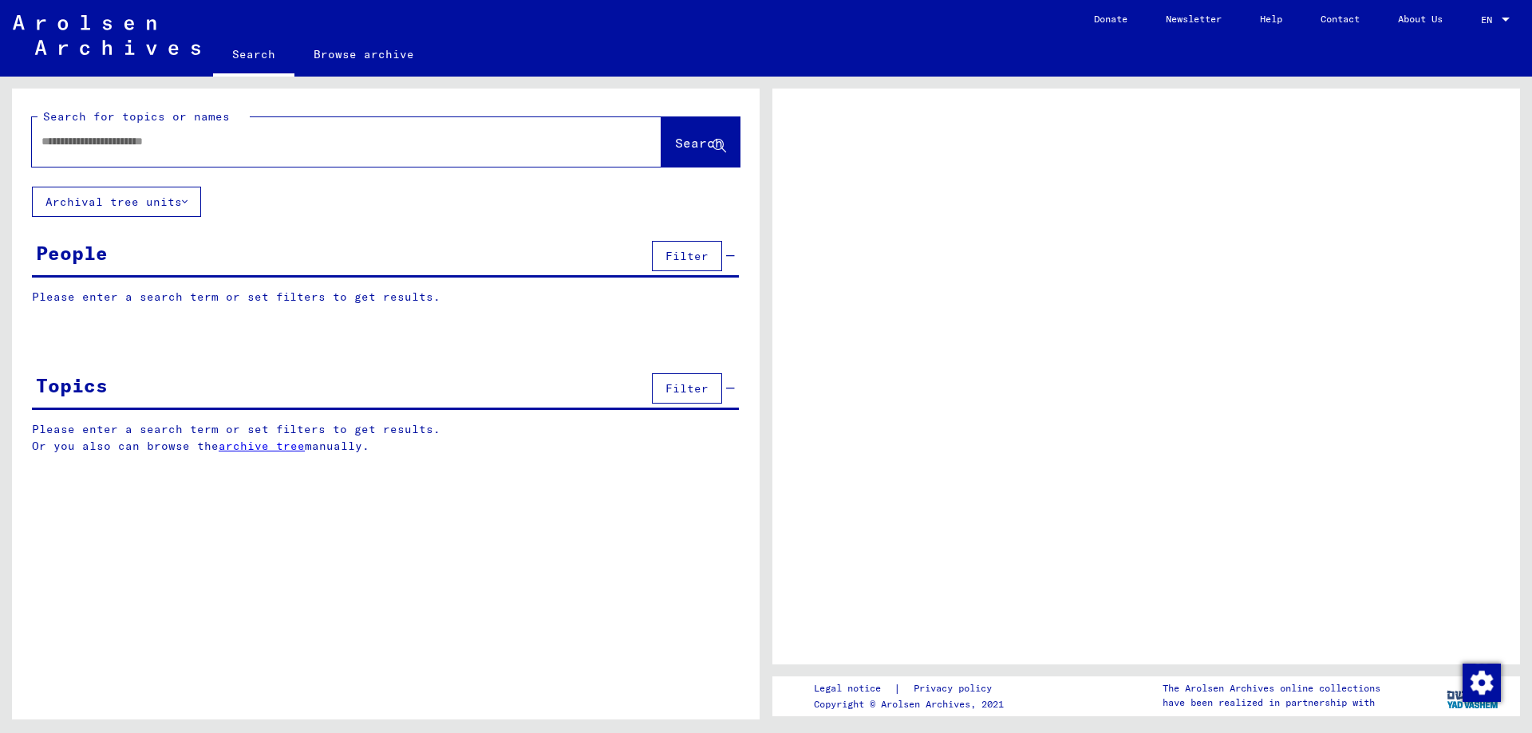  Describe the element at coordinates (912, 705) in the screenshot. I see `p: Copyright © Arolsen Archives, 2021` at that location.